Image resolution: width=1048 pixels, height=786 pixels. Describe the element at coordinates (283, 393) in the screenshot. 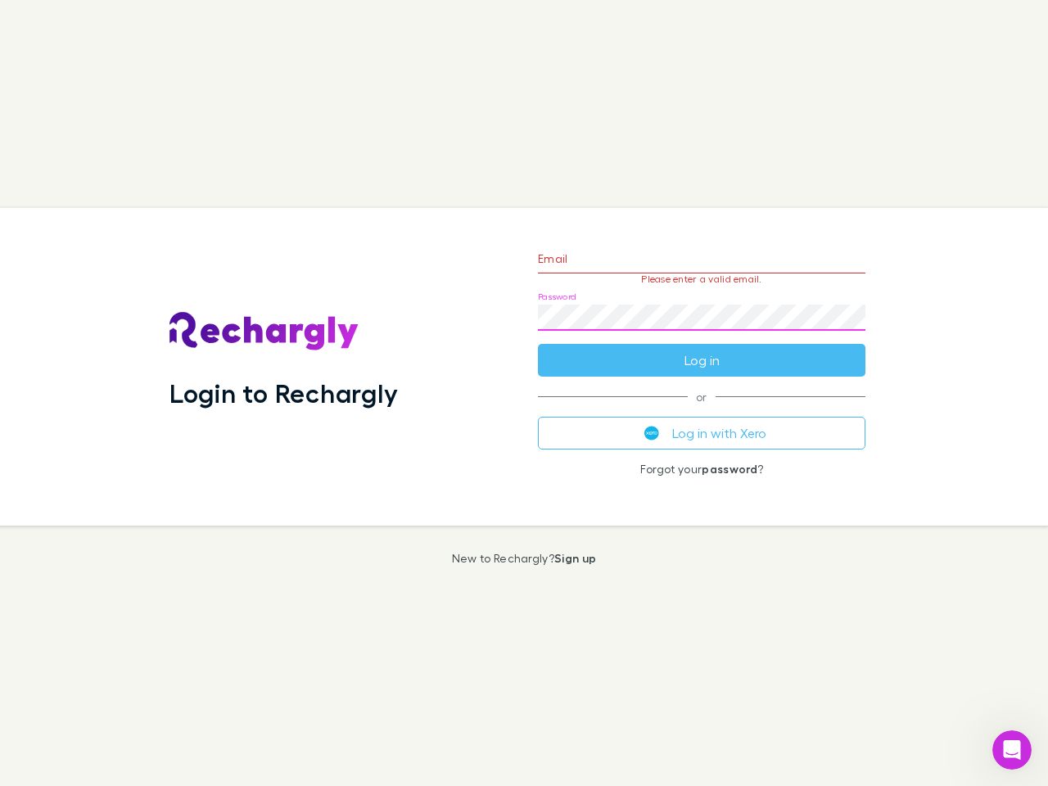

I see `h1: Login to Rechargly` at that location.